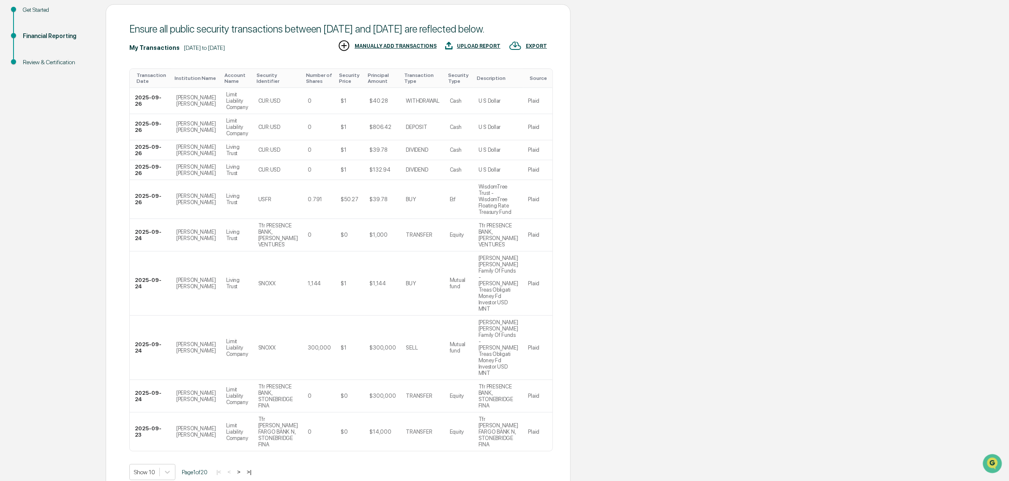 This screenshot has width=1009, height=481. I want to click on div: EXPORT, so click(536, 46).